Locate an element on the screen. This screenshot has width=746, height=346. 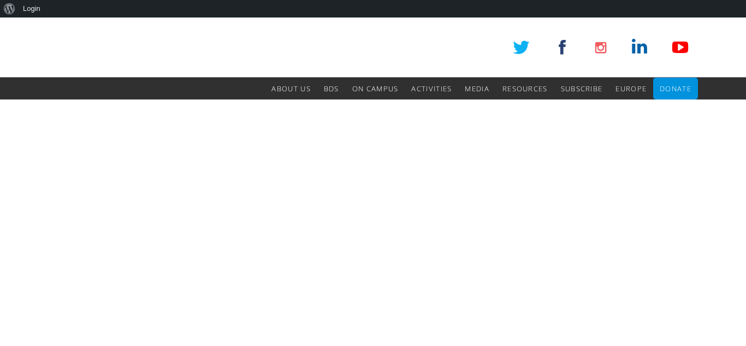
span: Media is located at coordinates (477, 88).